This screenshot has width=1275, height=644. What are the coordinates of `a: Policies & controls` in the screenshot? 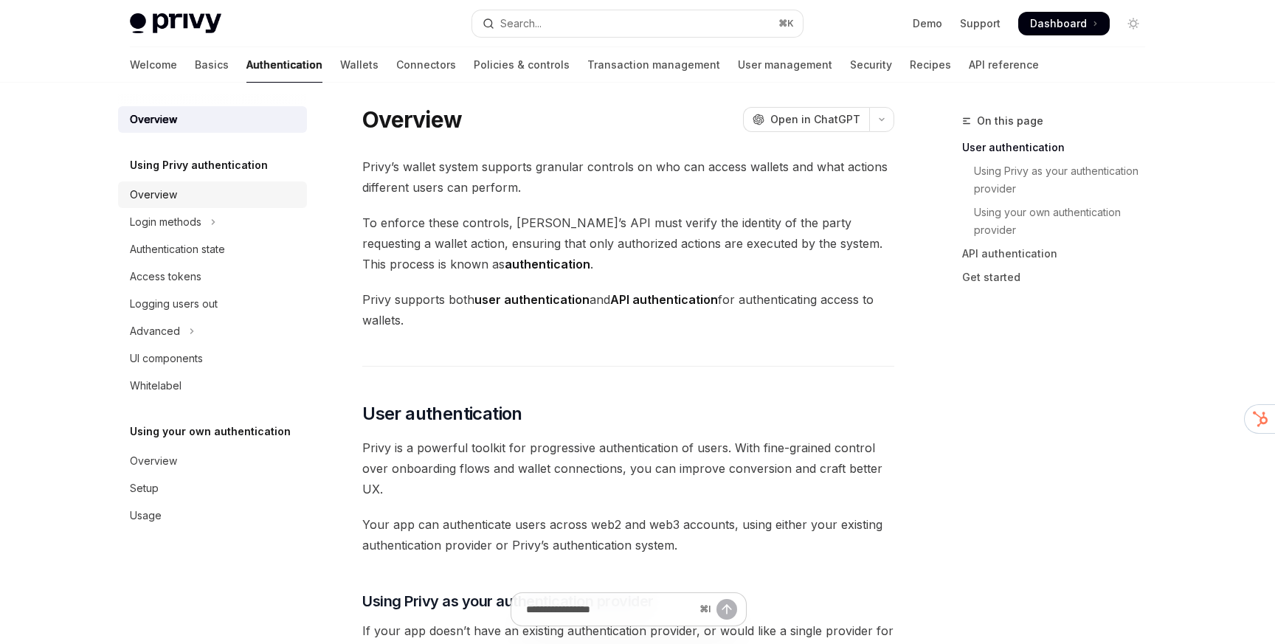 It's located at (522, 65).